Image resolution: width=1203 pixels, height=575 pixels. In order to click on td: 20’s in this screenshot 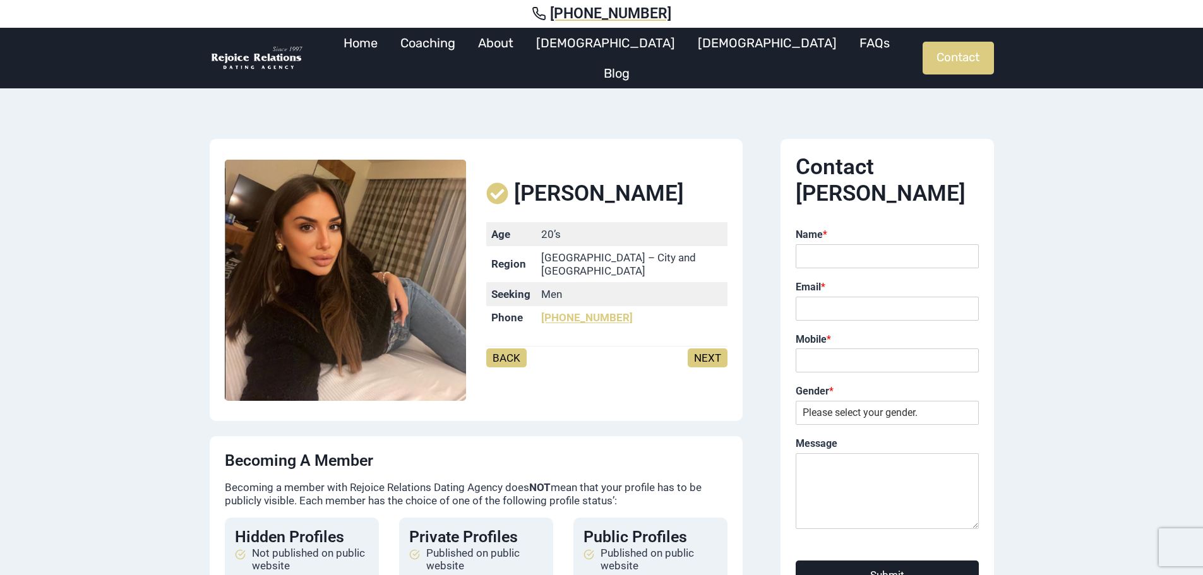, I will do `click(632, 234)`.